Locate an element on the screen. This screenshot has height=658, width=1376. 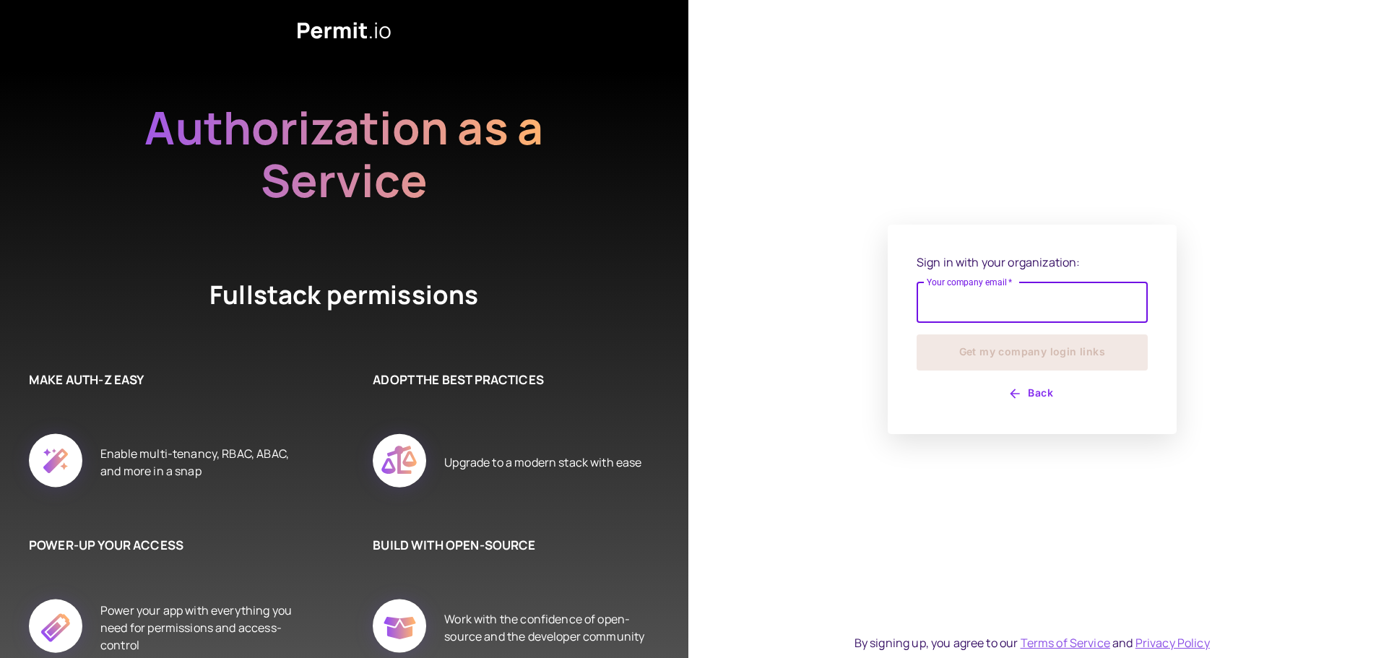
button: Back is located at coordinates (1032, 394).